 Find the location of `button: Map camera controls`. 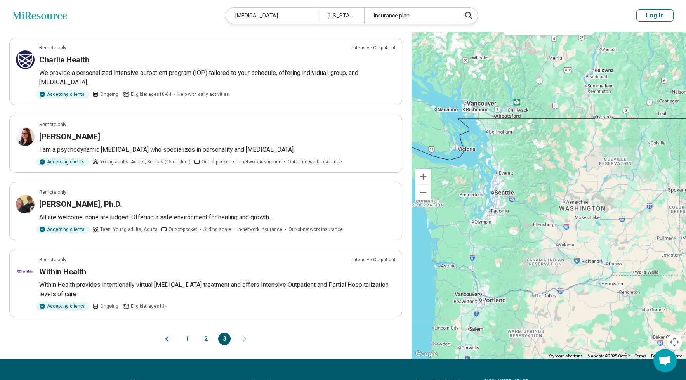

button: Map camera controls is located at coordinates (674, 342).